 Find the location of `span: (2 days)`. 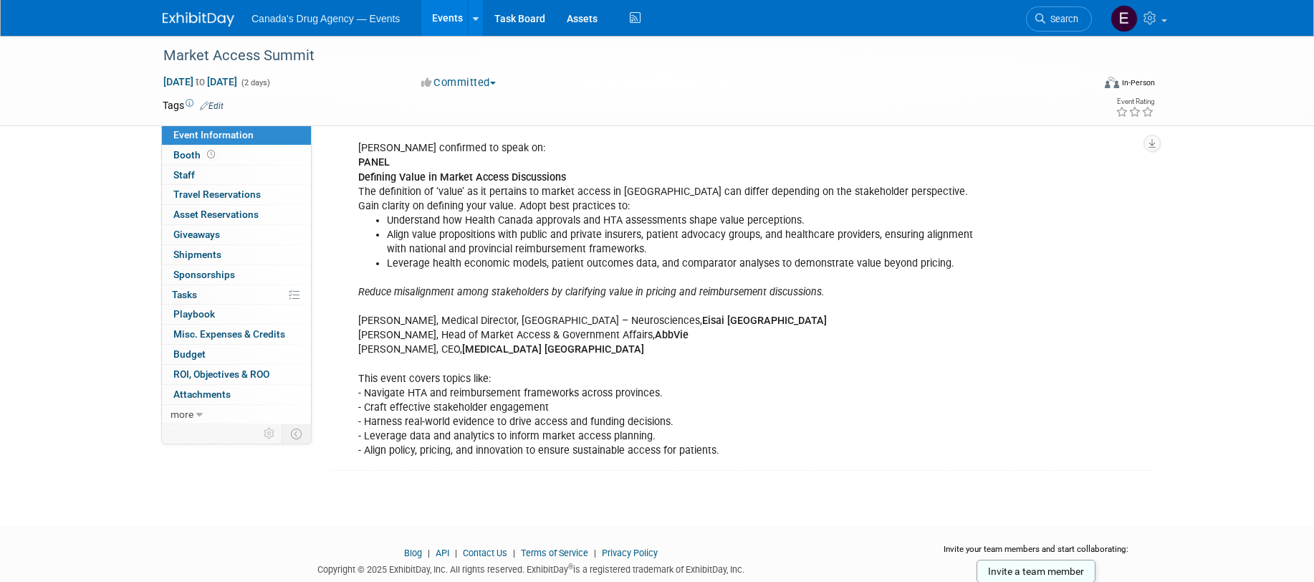

span: (2 days) is located at coordinates (255, 82).